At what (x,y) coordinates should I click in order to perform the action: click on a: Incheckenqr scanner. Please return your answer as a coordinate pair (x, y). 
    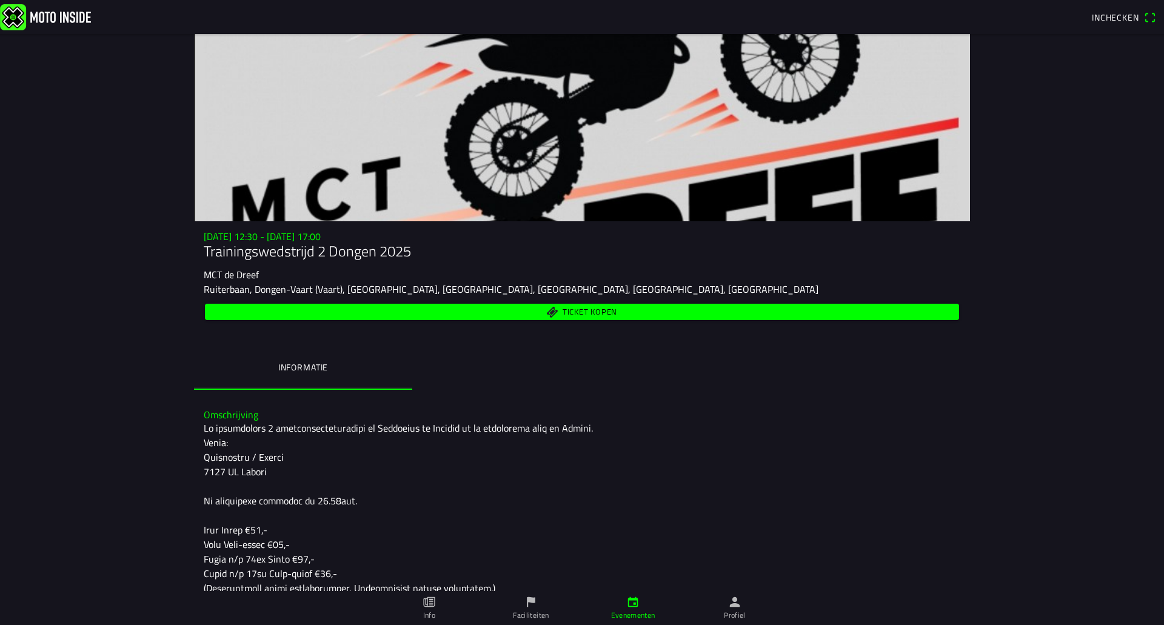
    Looking at the image, I should click on (1123, 17).